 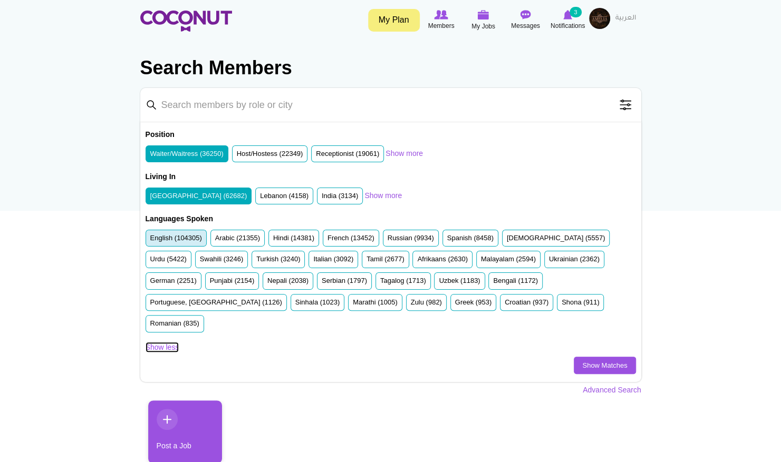 What do you see at coordinates (288, 281) in the screenshot?
I see `label: Nepali (2038)` at bounding box center [288, 281].